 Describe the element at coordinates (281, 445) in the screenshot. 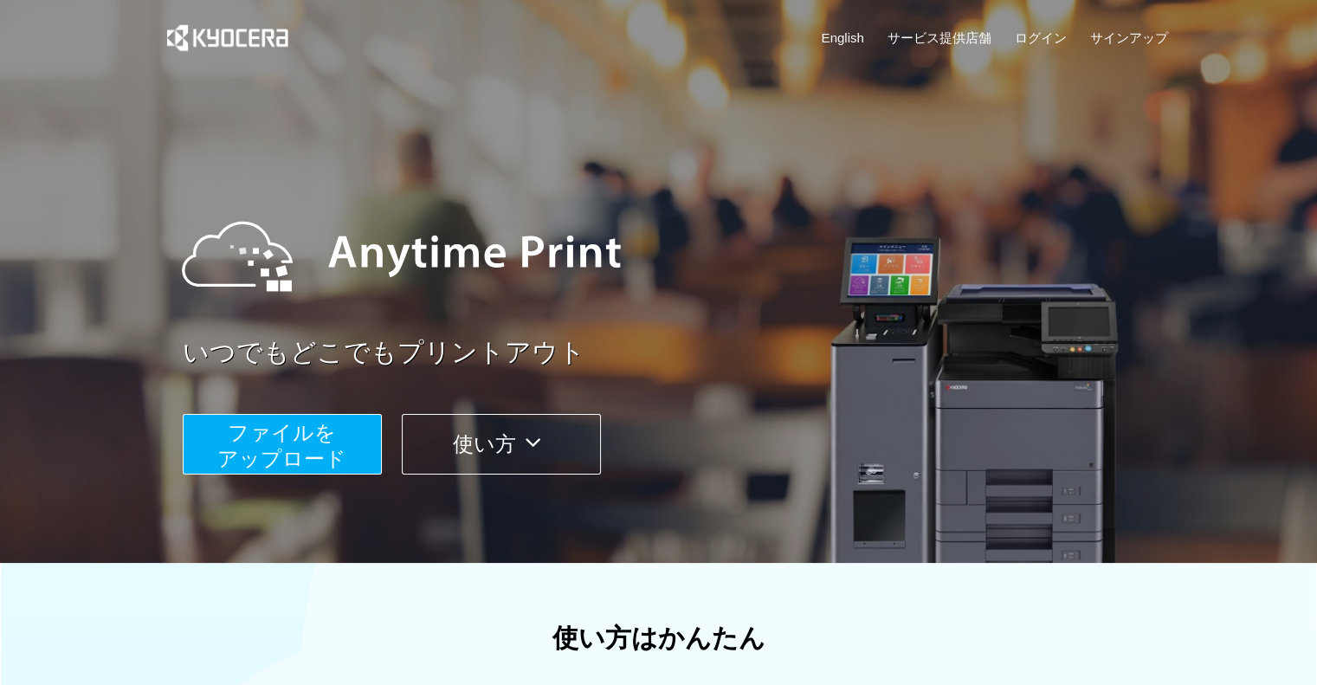

I see `span: ファイルを ​​アップロード` at that location.